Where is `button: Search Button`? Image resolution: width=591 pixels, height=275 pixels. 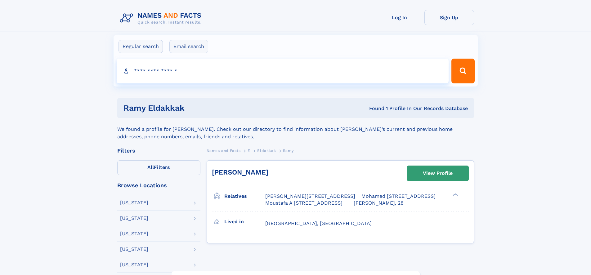 button: Search Button is located at coordinates (463, 71).